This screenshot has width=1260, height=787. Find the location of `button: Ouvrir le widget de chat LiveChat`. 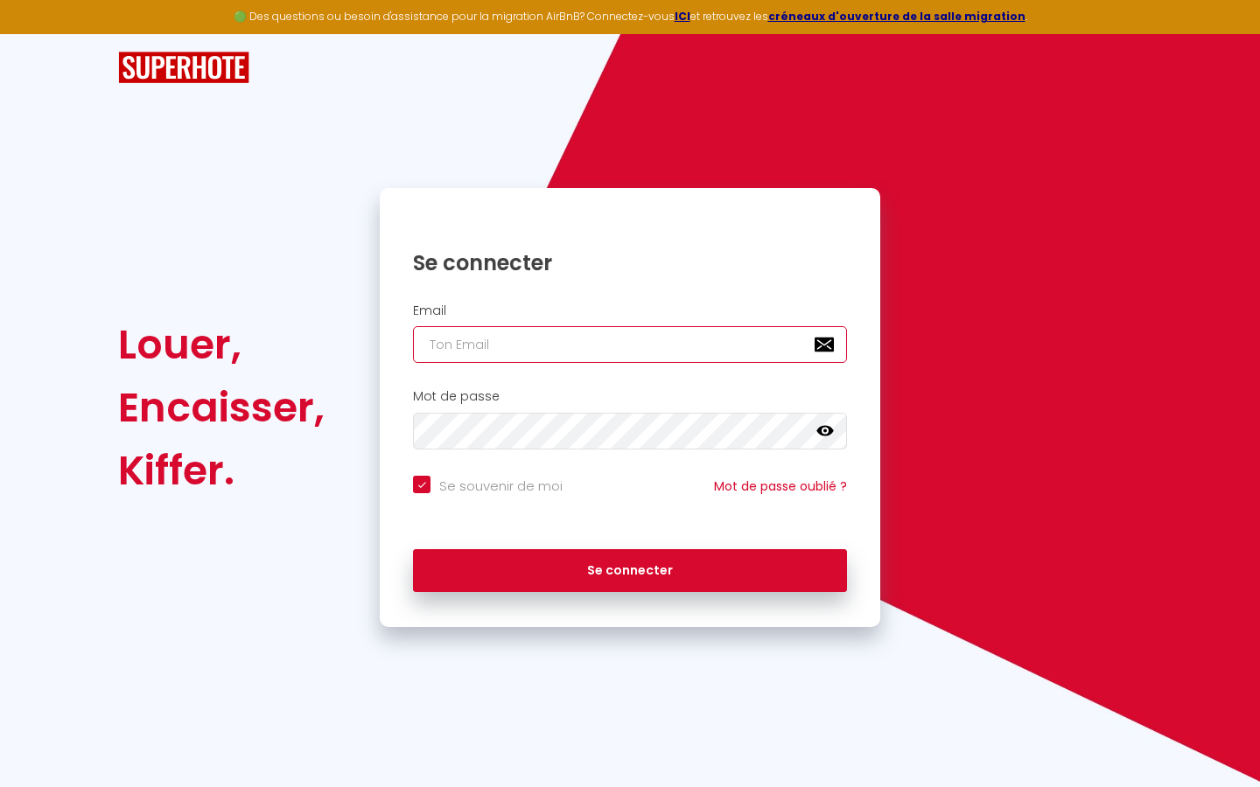

button: Ouvrir le widget de chat LiveChat is located at coordinates (40, 33).